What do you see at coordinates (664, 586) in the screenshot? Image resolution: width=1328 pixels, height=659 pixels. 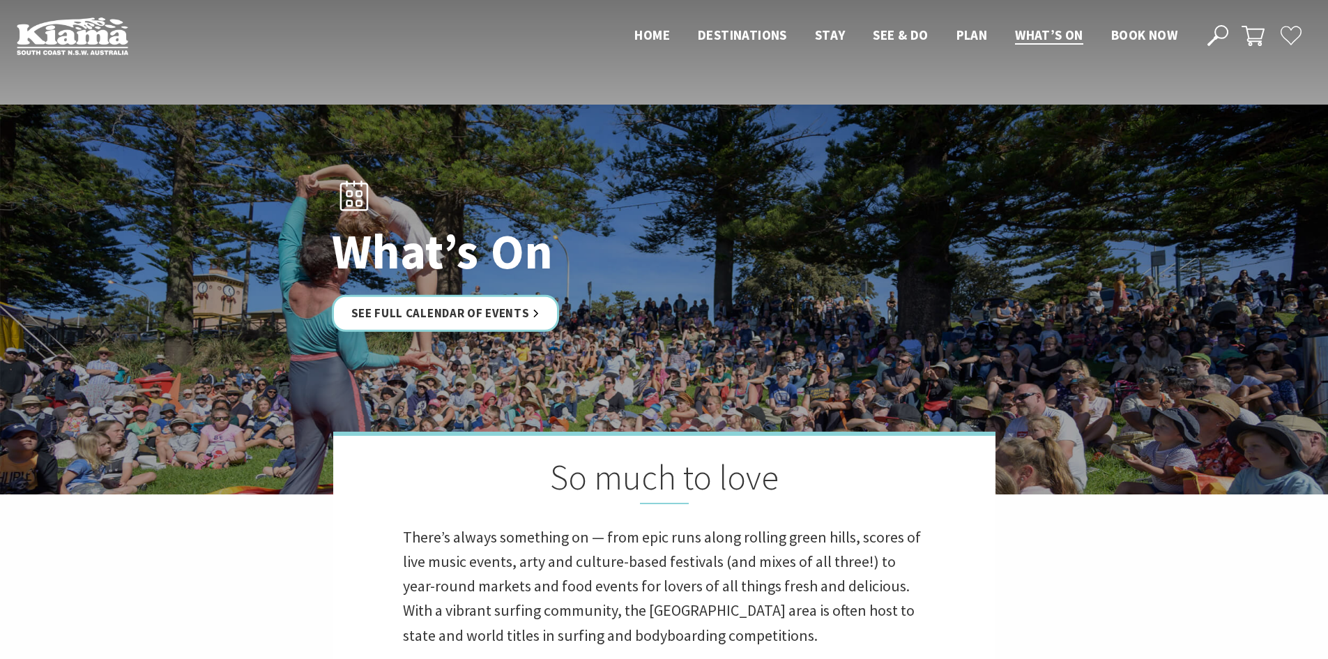 I see `p: There’s always something on — from epic runs along rolling green hills, scores of live music even...` at bounding box center [664, 586].